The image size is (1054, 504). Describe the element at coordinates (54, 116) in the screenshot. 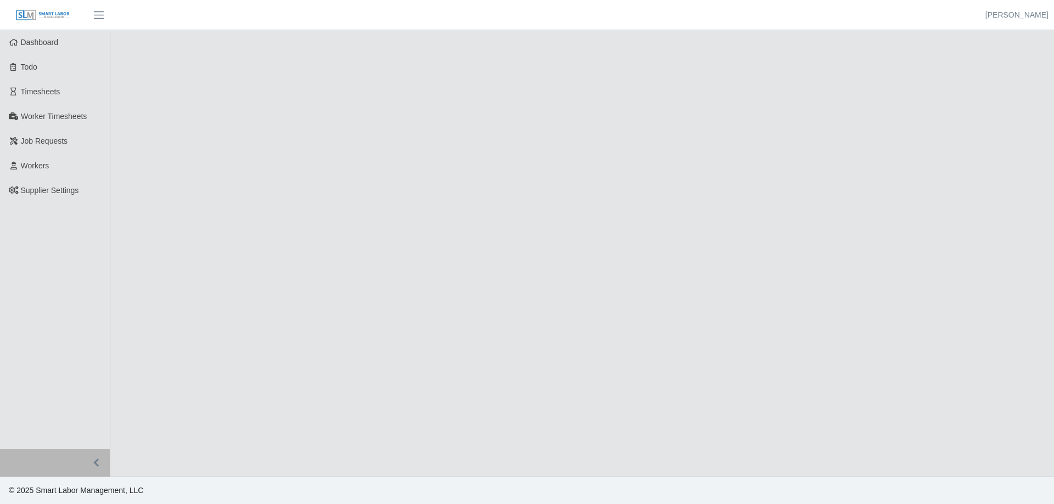

I see `span: Worker Timesheets` at that location.